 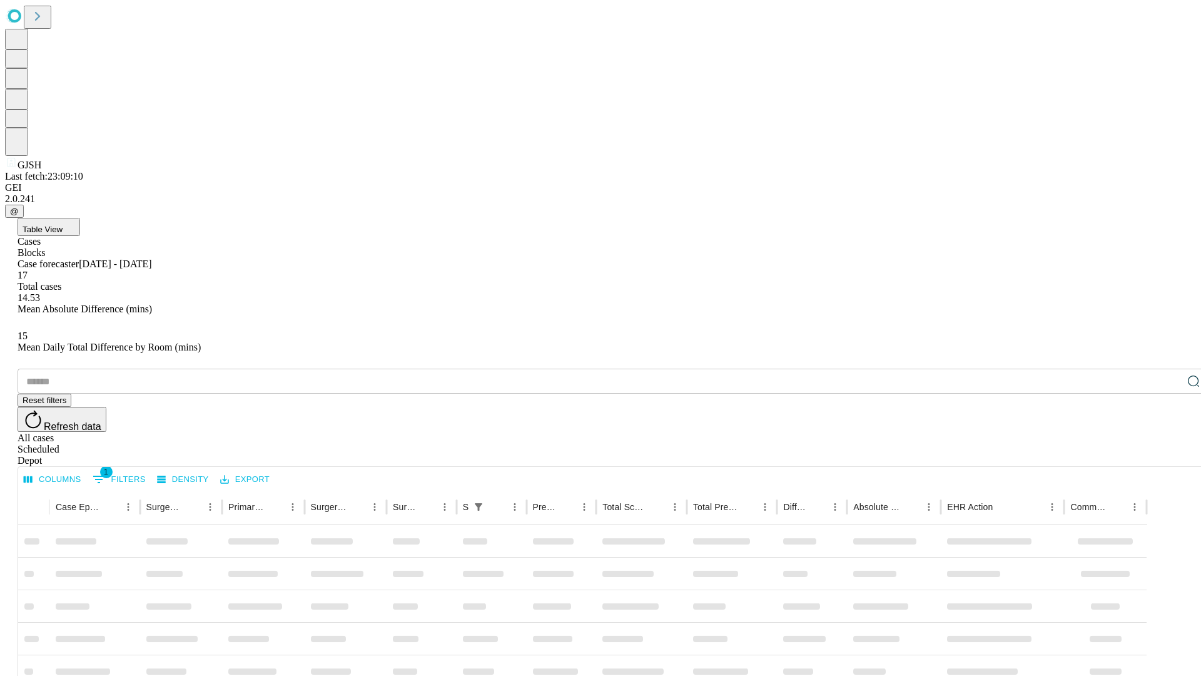 I want to click on div: Total Predicted Duration, so click(x=716, y=507).